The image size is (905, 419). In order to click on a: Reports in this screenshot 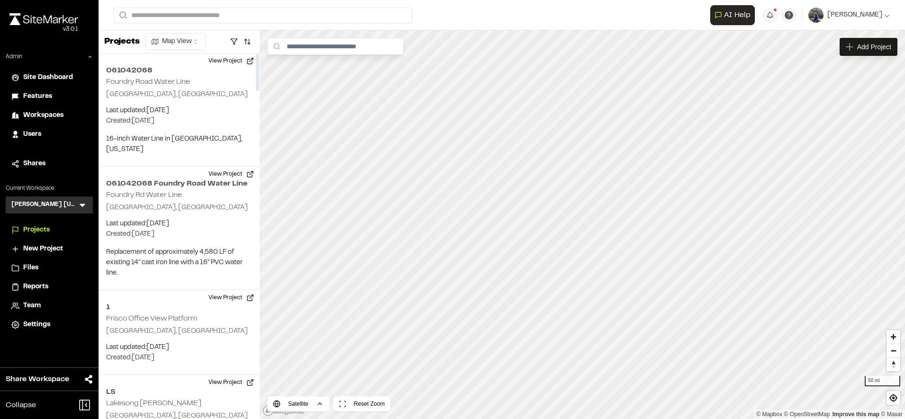, I will do `click(49, 287)`.